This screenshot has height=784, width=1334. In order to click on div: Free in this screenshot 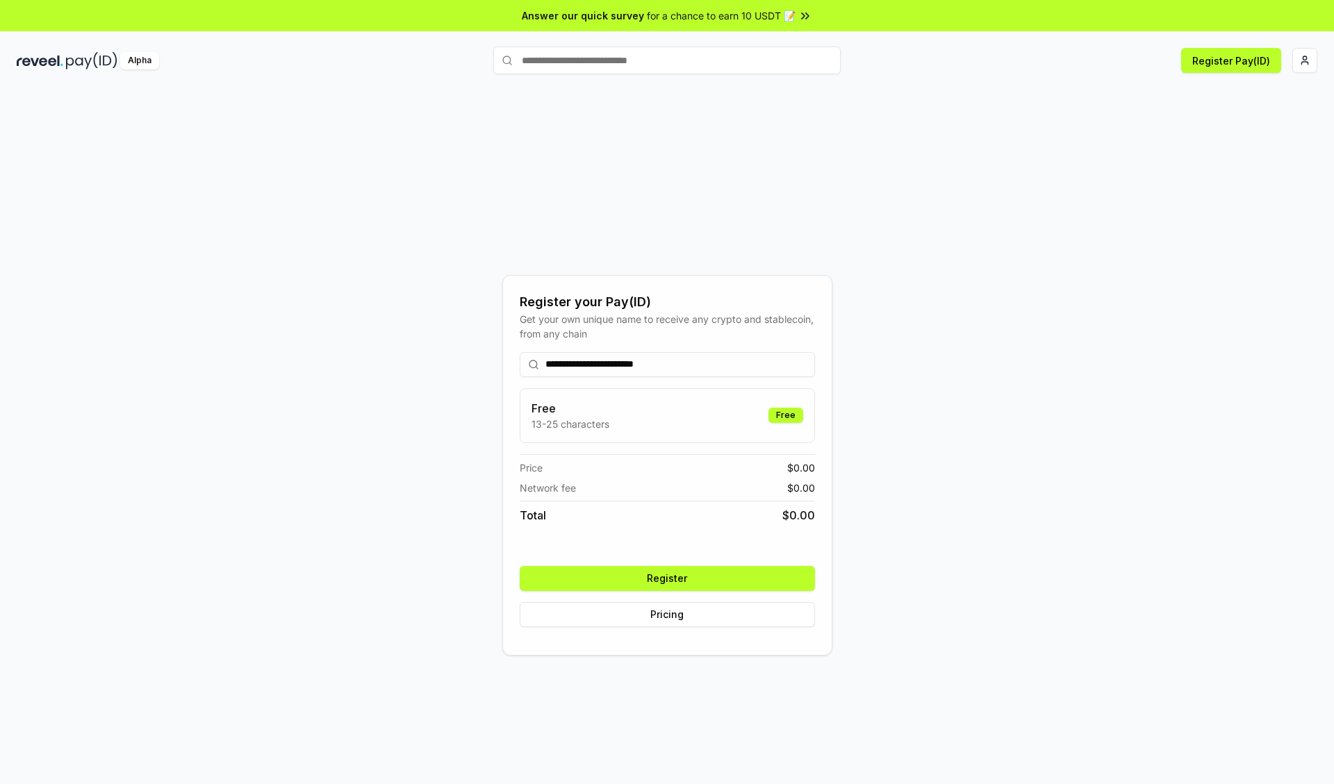, I will do `click(786, 415)`.